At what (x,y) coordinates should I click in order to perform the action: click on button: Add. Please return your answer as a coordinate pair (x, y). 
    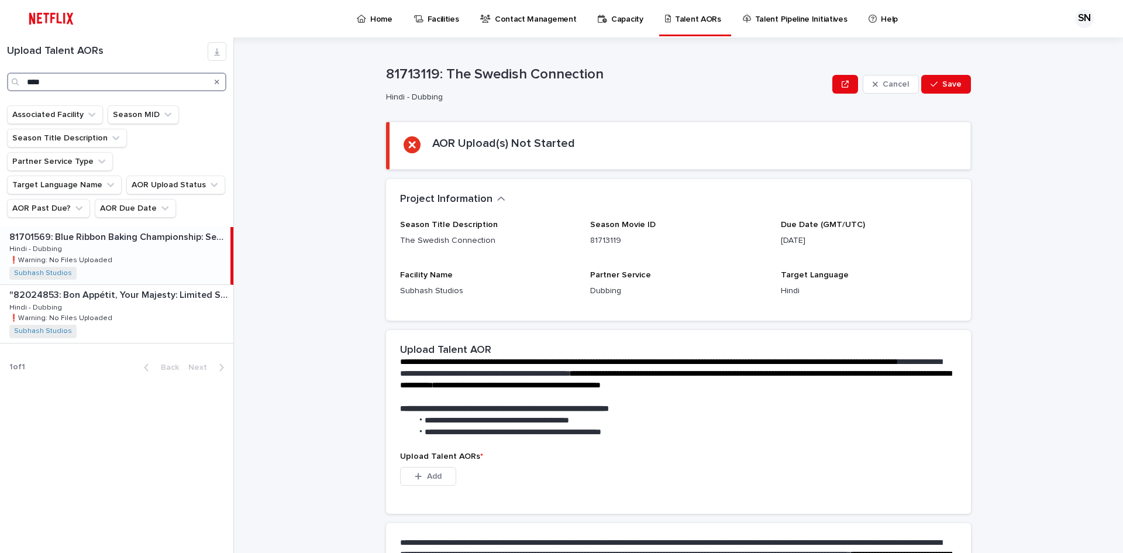
    Looking at the image, I should click on (428, 476).